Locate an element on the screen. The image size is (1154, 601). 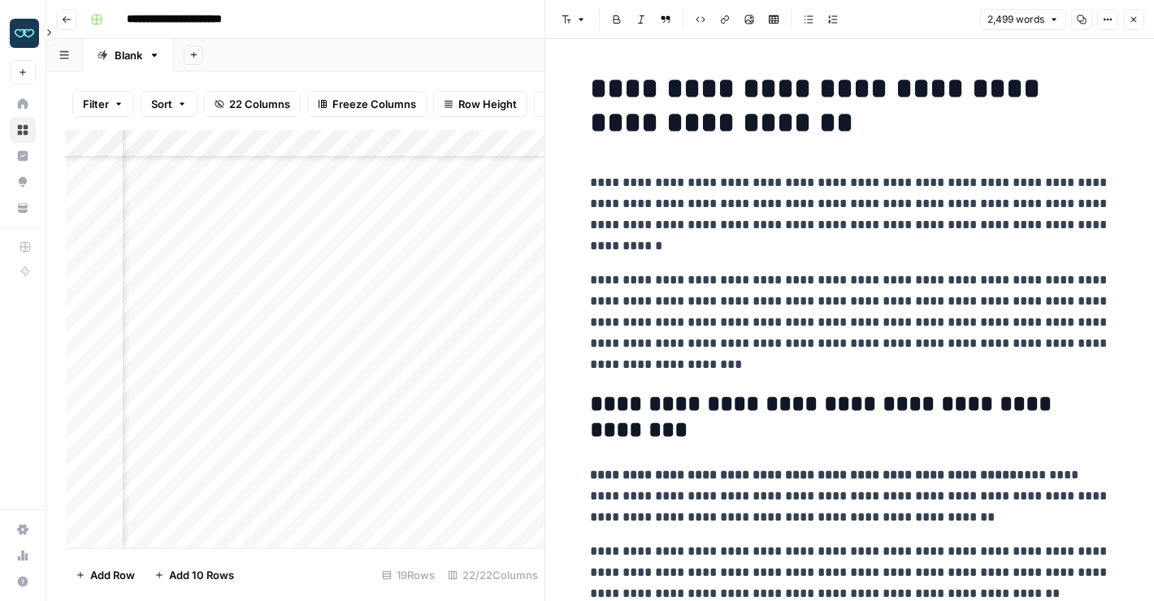
button: Freeze Columns is located at coordinates (367, 104).